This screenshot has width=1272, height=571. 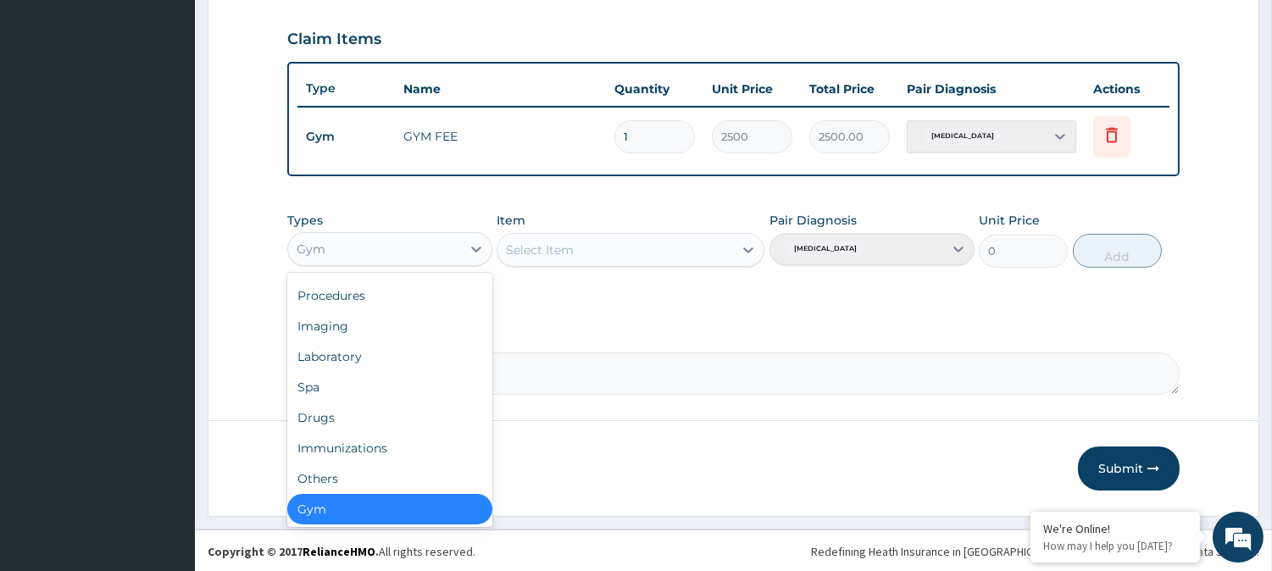 I want to click on img: d_794563401_company_1708531726252_794563401, so click(x=50, y=106).